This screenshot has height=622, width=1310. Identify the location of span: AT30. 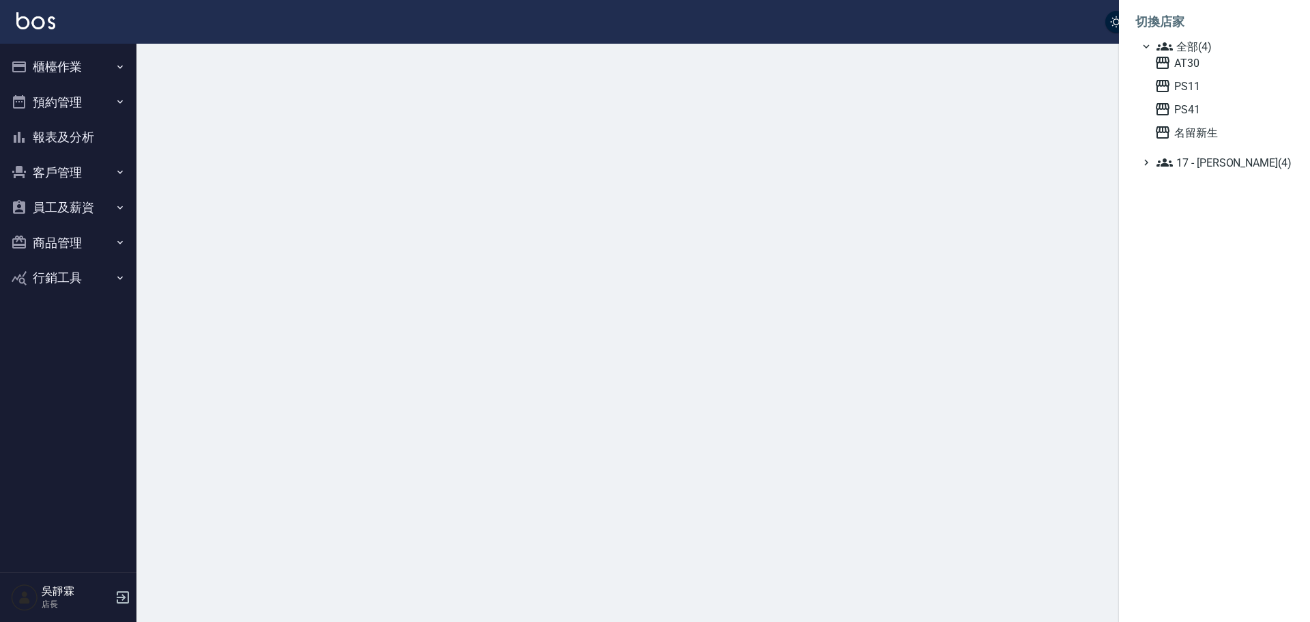
(1221, 63).